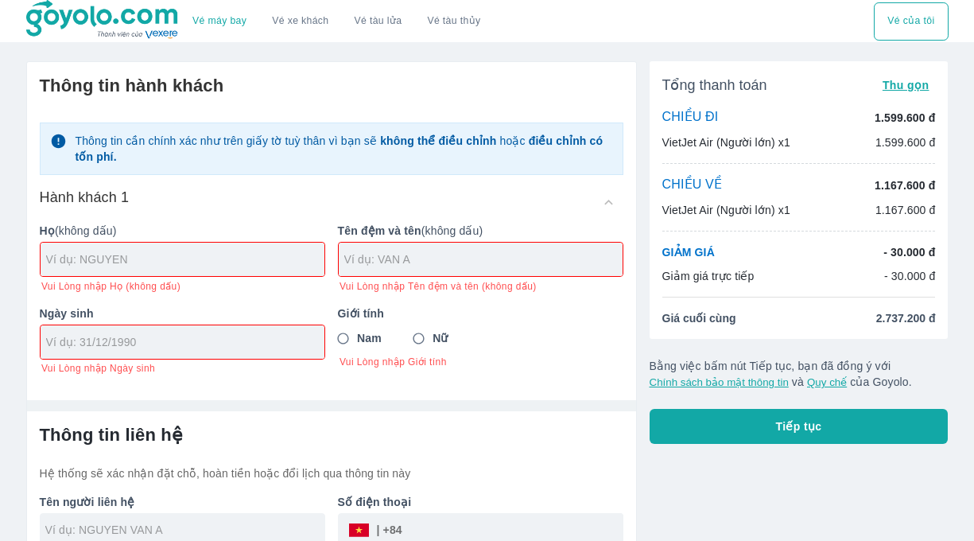  Describe the element at coordinates (438, 141) in the screenshot. I see `strong: không thể điều chỉnh` at that location.